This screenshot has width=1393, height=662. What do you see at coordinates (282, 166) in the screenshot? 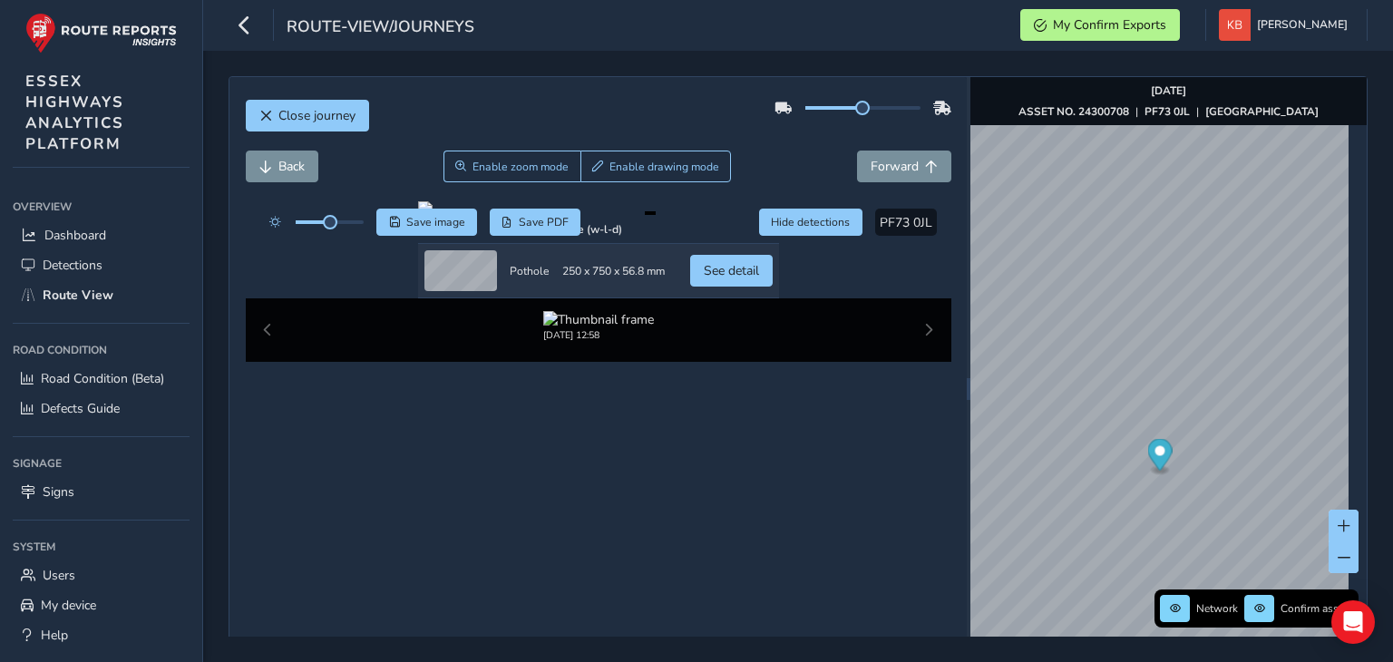
I see `button: Back` at bounding box center [282, 166].